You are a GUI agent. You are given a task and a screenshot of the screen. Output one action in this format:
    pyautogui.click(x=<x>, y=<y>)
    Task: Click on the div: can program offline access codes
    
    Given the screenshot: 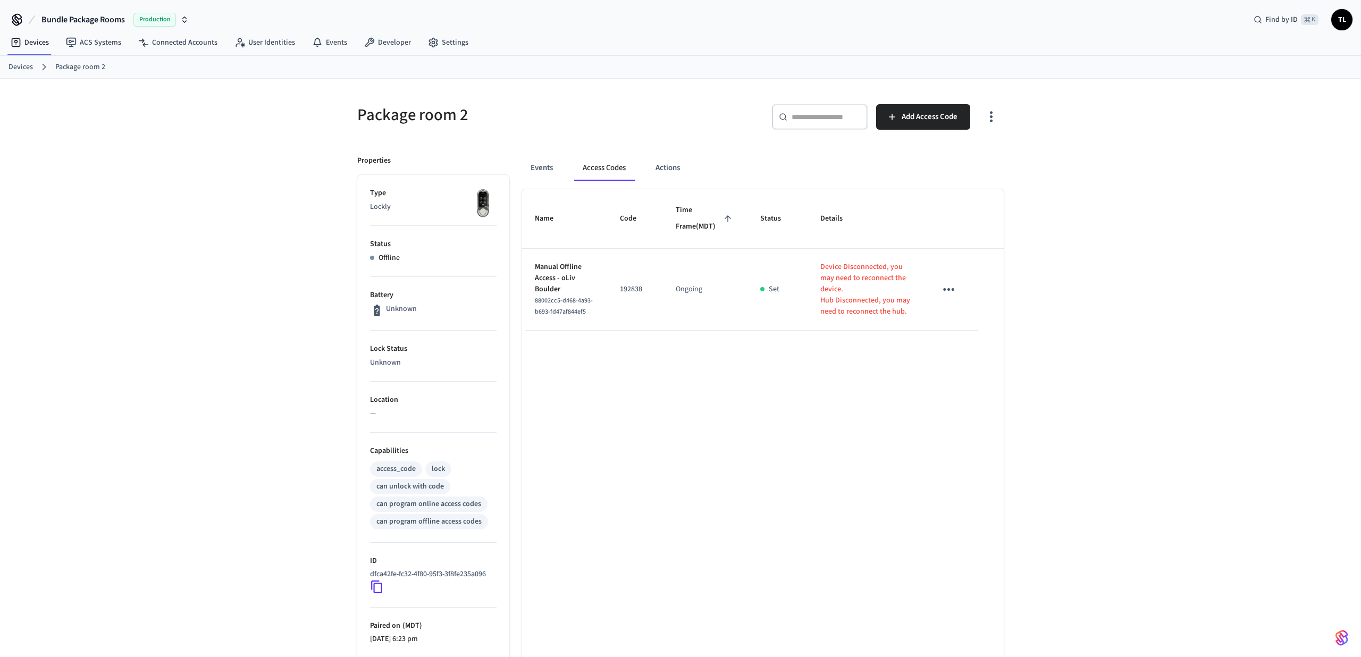 What is the action you would take?
    pyautogui.click(x=429, y=522)
    